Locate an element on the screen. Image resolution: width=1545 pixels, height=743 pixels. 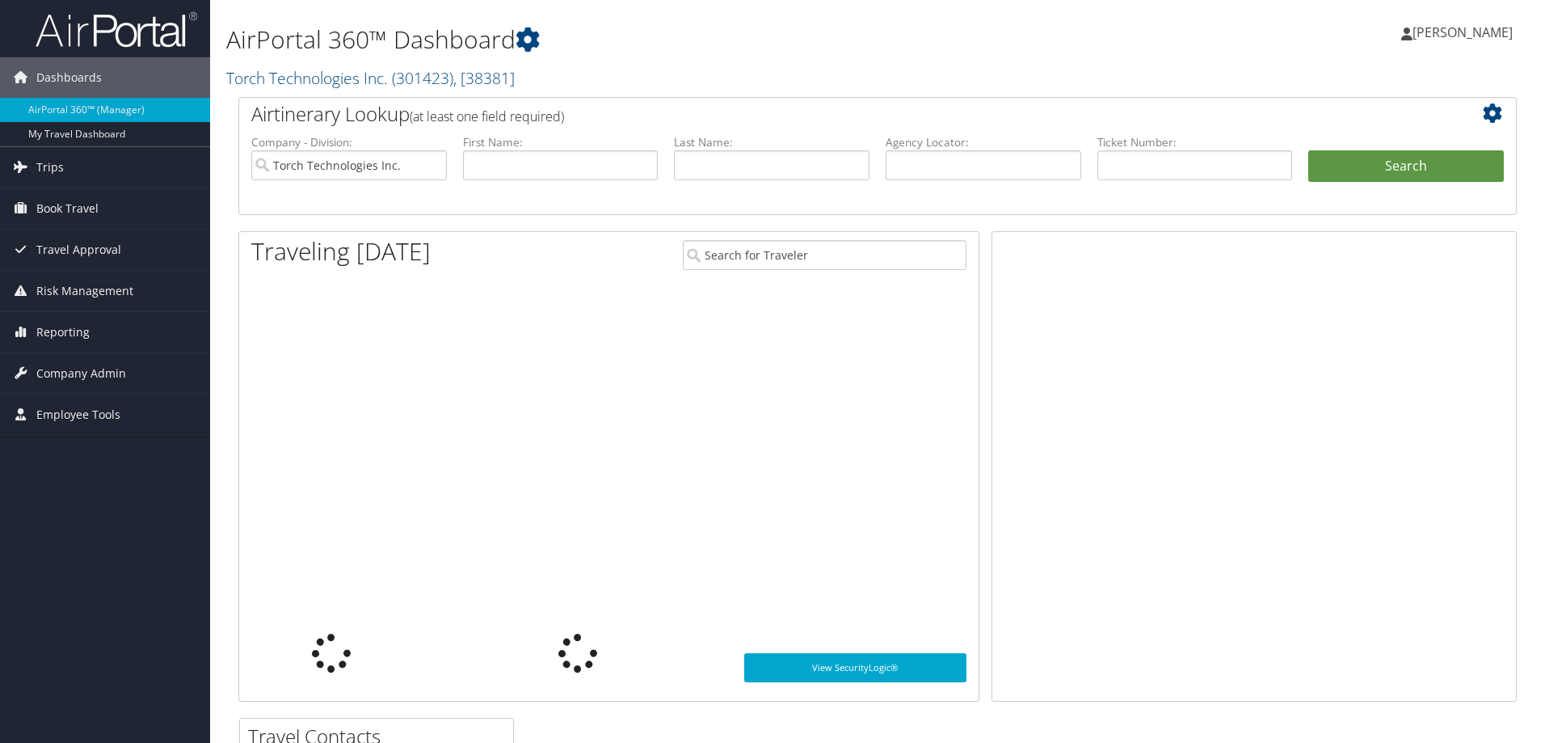
a: View SecurityLogic® is located at coordinates (855, 668).